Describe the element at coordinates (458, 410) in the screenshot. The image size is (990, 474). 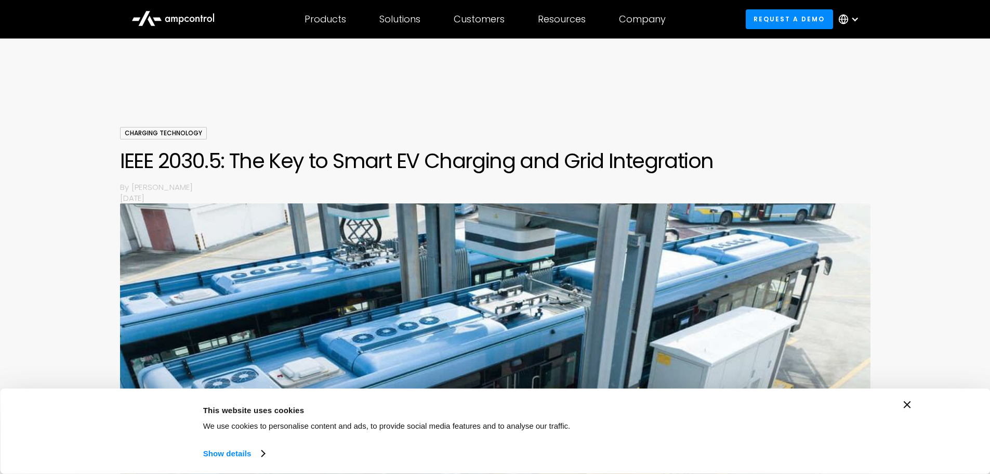
I see `div: This website uses cookies` at that location.